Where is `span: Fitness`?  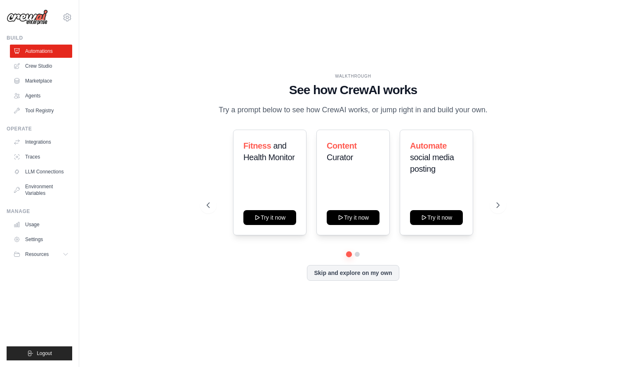
span: Fitness is located at coordinates (257, 146).